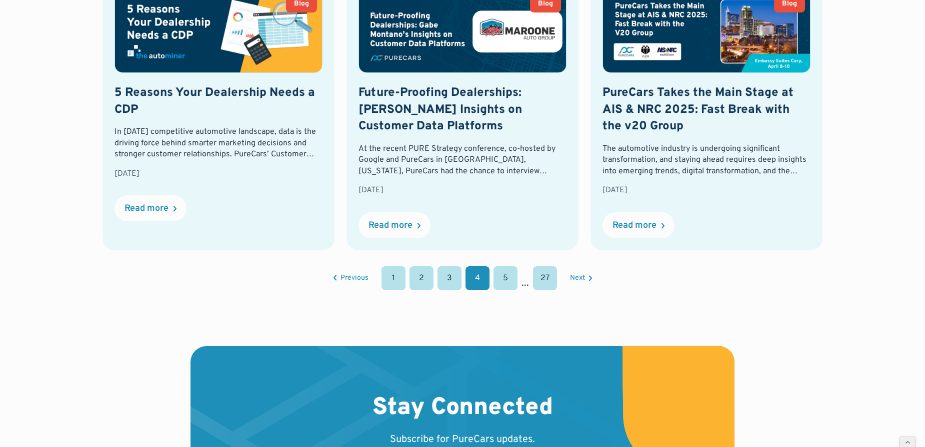  Describe the element at coordinates (545, 278) in the screenshot. I see `a: 27` at that location.